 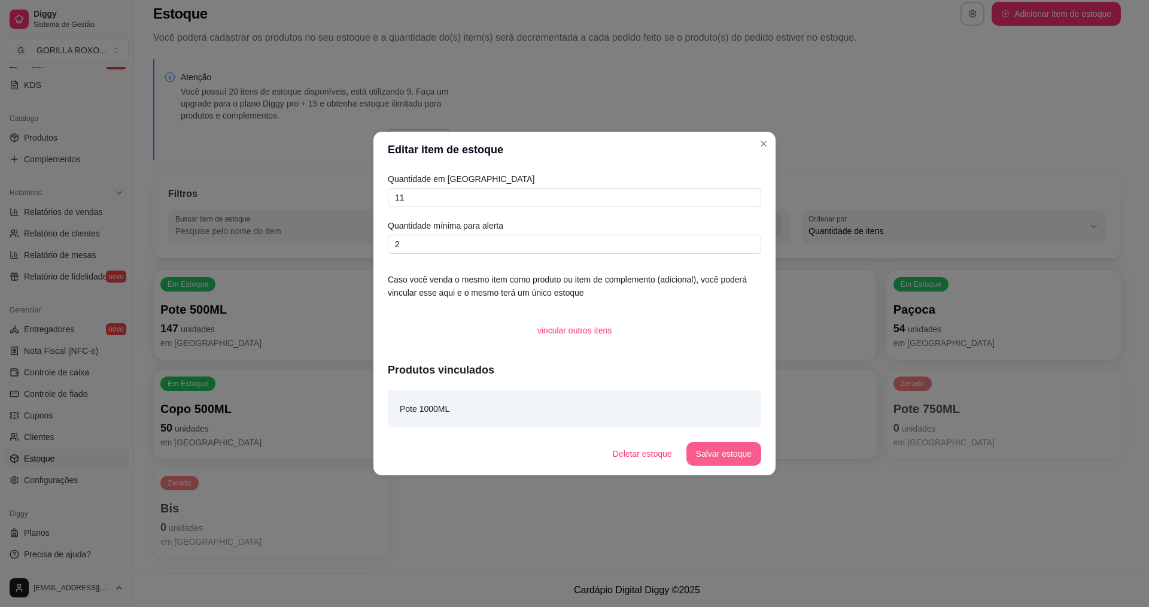 What do you see at coordinates (575, 226) in the screenshot?
I see `article: Quantidade mínima para alerta` at bounding box center [575, 226].